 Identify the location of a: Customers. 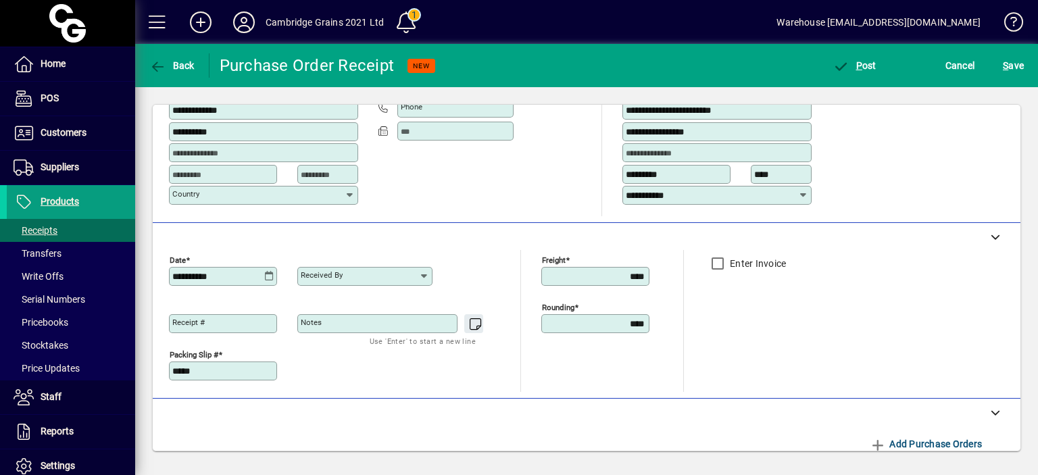
(71, 133).